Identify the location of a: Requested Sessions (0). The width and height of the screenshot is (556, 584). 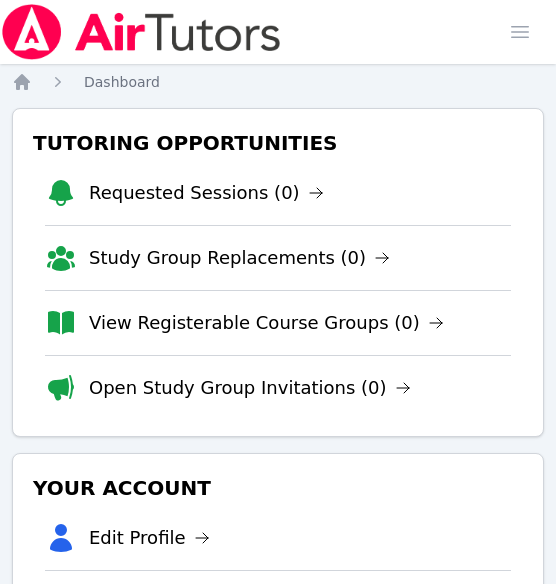
(206, 193).